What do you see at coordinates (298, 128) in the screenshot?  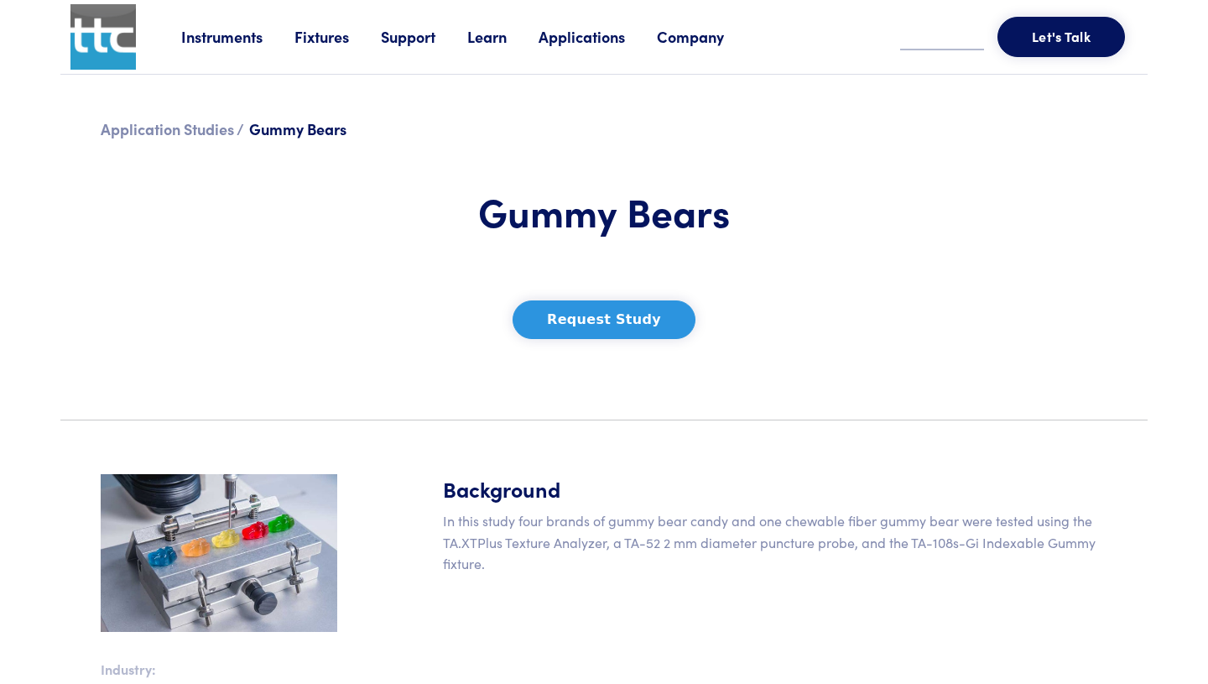 I see `span: Gummy Bears` at bounding box center [298, 128].